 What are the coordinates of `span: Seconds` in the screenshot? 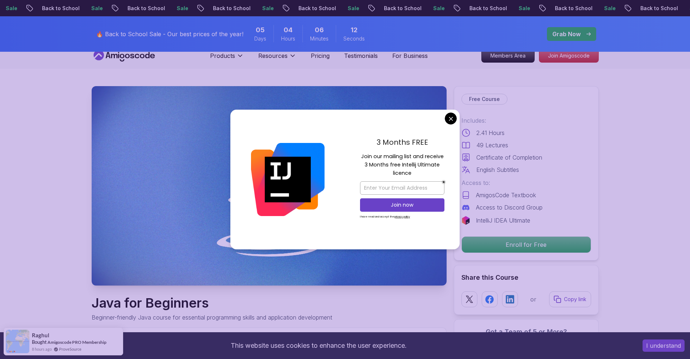 It's located at (354, 39).